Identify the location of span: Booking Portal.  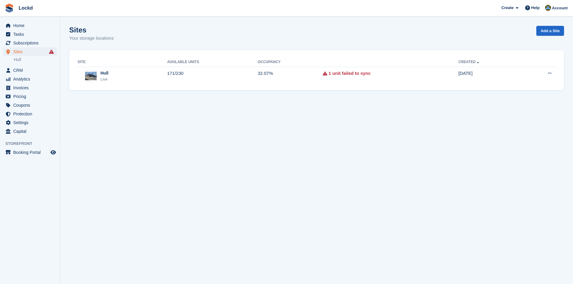
(31, 152).